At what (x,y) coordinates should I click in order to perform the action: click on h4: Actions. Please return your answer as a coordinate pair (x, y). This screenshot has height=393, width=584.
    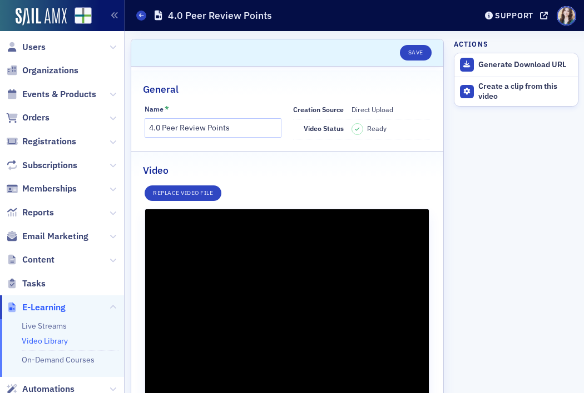
    Looking at the image, I should click on (471, 44).